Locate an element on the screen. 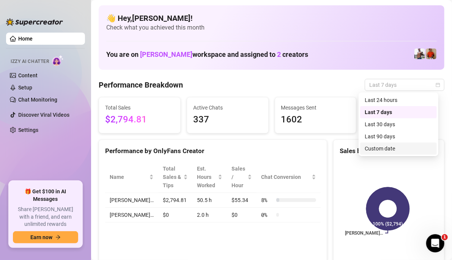 This screenshot has width=452, height=260. span: Total Sales & Tips is located at coordinates (172, 177).